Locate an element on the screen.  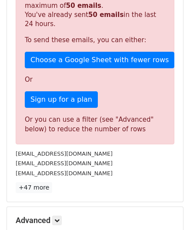
p: To send these emails, you can either: is located at coordinates (95, 40).